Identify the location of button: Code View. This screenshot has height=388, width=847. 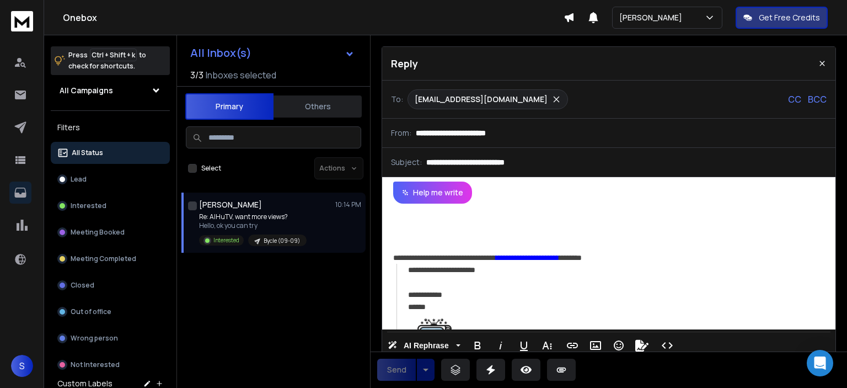
(668, 345).